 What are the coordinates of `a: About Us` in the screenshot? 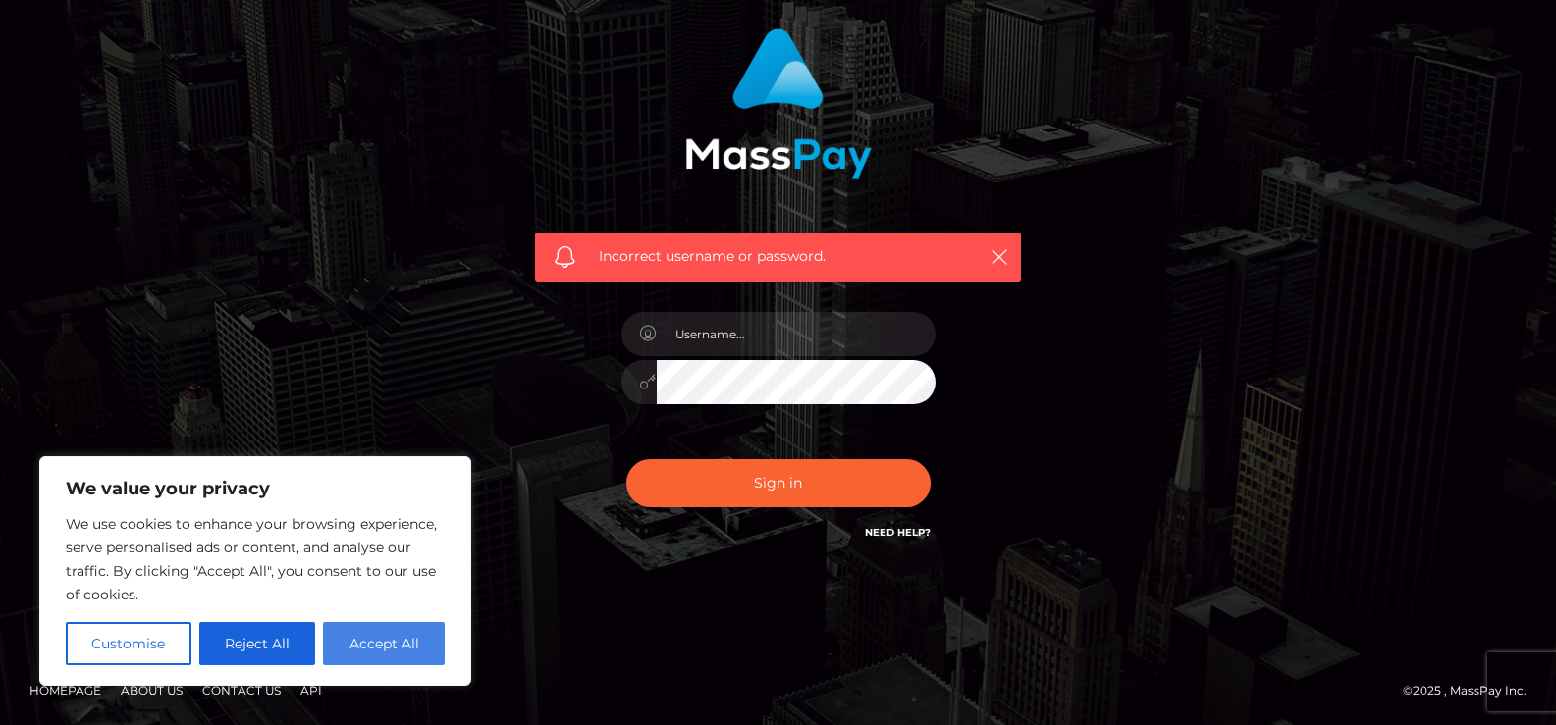 It's located at (151, 690).